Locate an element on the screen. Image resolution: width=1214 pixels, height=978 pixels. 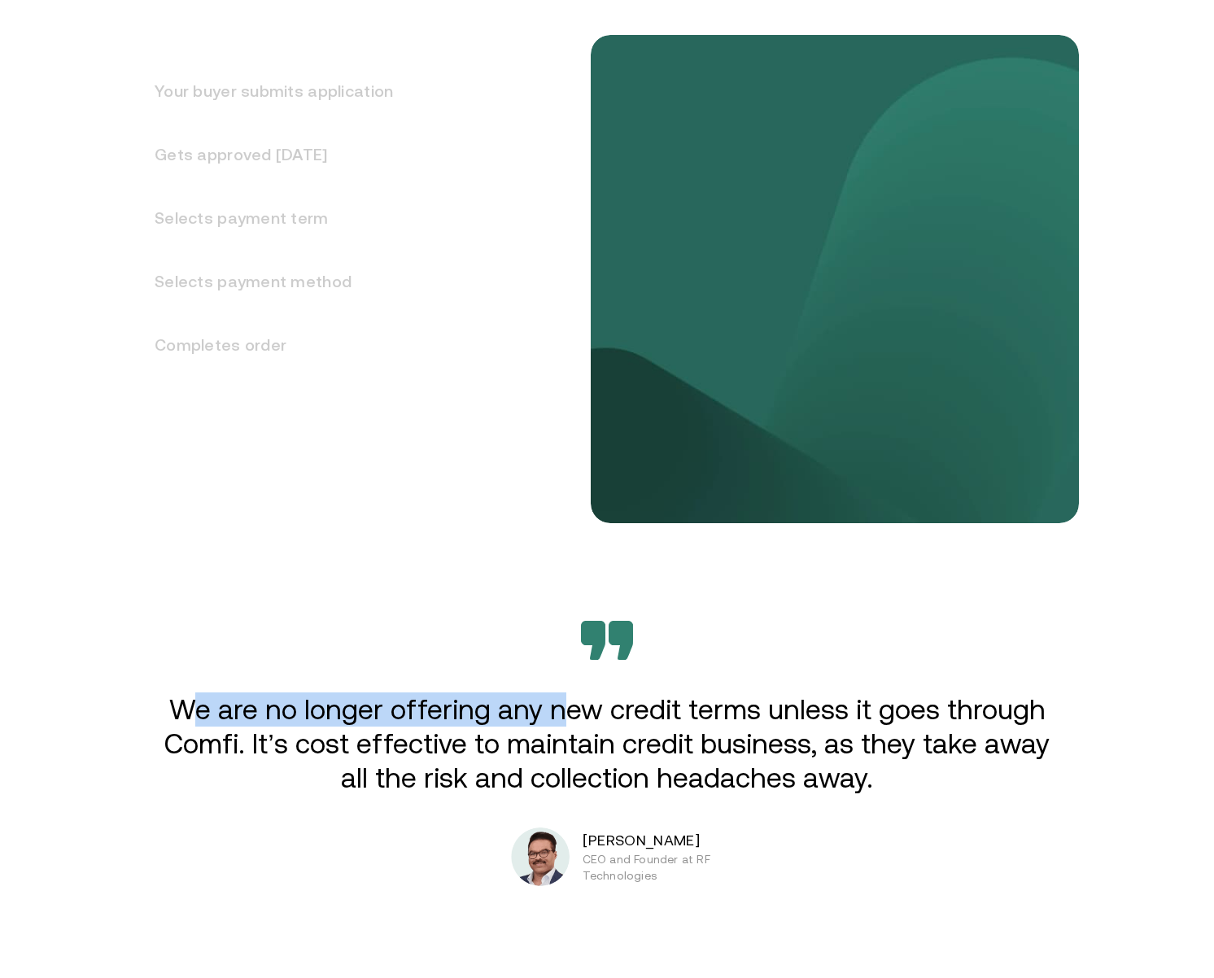
h3: Selects payment term is located at coordinates (264, 218).